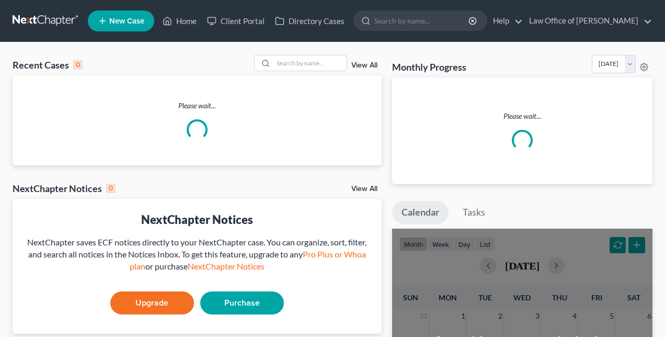 The width and height of the screenshot is (665, 337). Describe the element at coordinates (48, 65) in the screenshot. I see `div: Recent Cases` at that location.